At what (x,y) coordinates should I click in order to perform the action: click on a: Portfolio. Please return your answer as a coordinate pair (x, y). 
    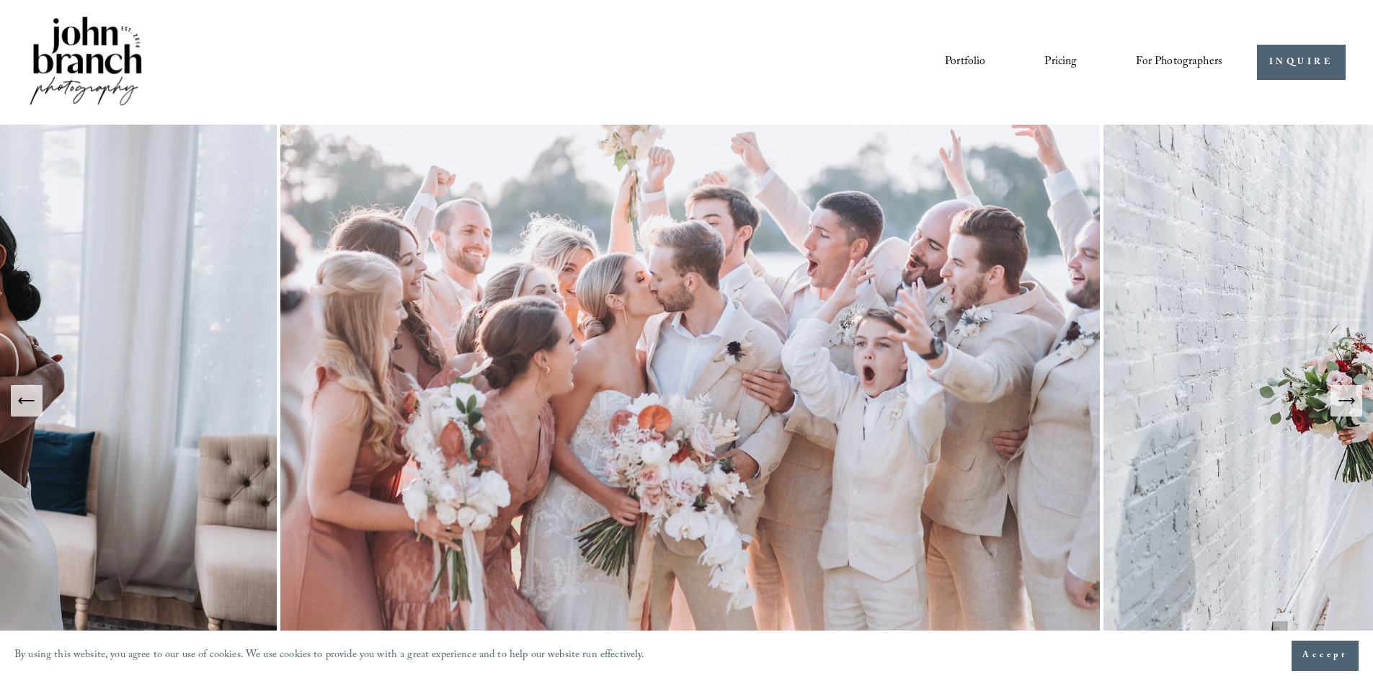
    Looking at the image, I should click on (965, 62).